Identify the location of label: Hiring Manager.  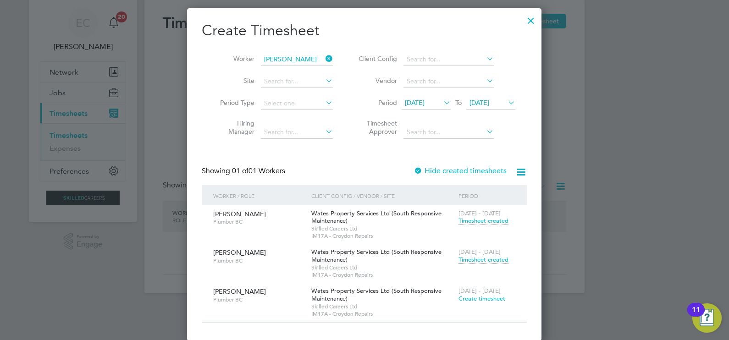
(234, 128).